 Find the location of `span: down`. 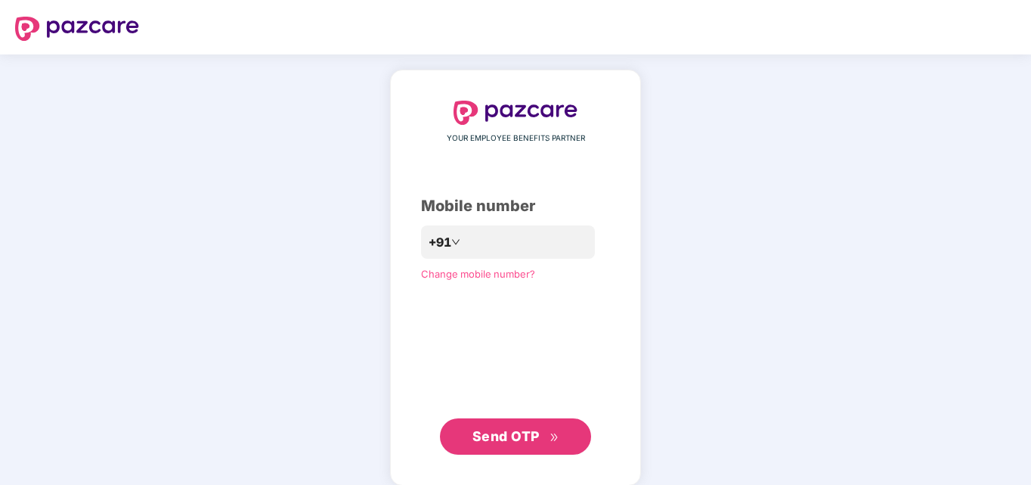

span: down is located at coordinates (456, 242).